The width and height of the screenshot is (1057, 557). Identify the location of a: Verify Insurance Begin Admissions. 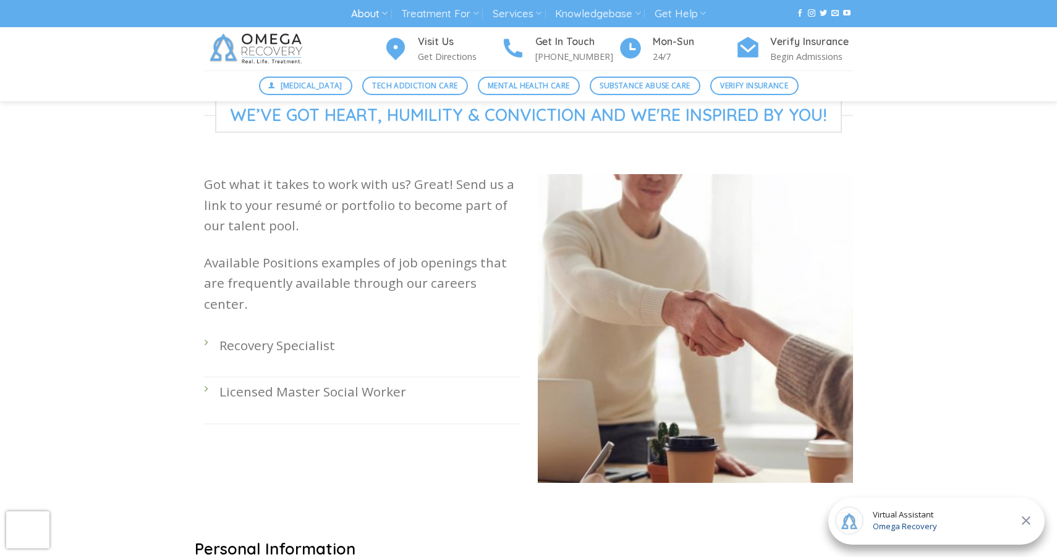
(794, 49).